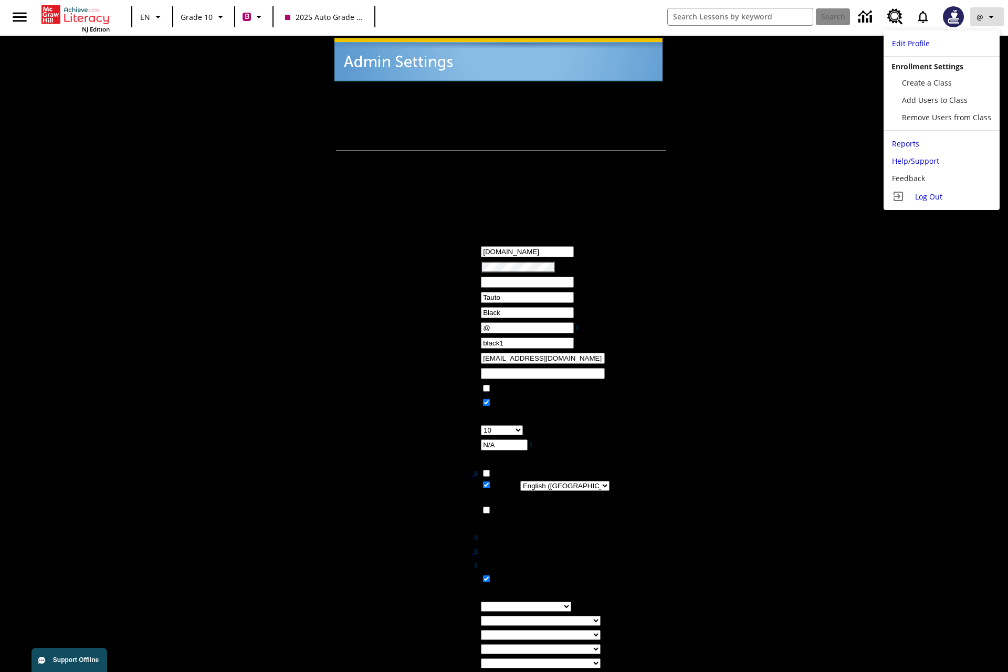 The width and height of the screenshot is (1008, 672). Describe the element at coordinates (935, 100) in the screenshot. I see `span: Add Users to Class` at that location.